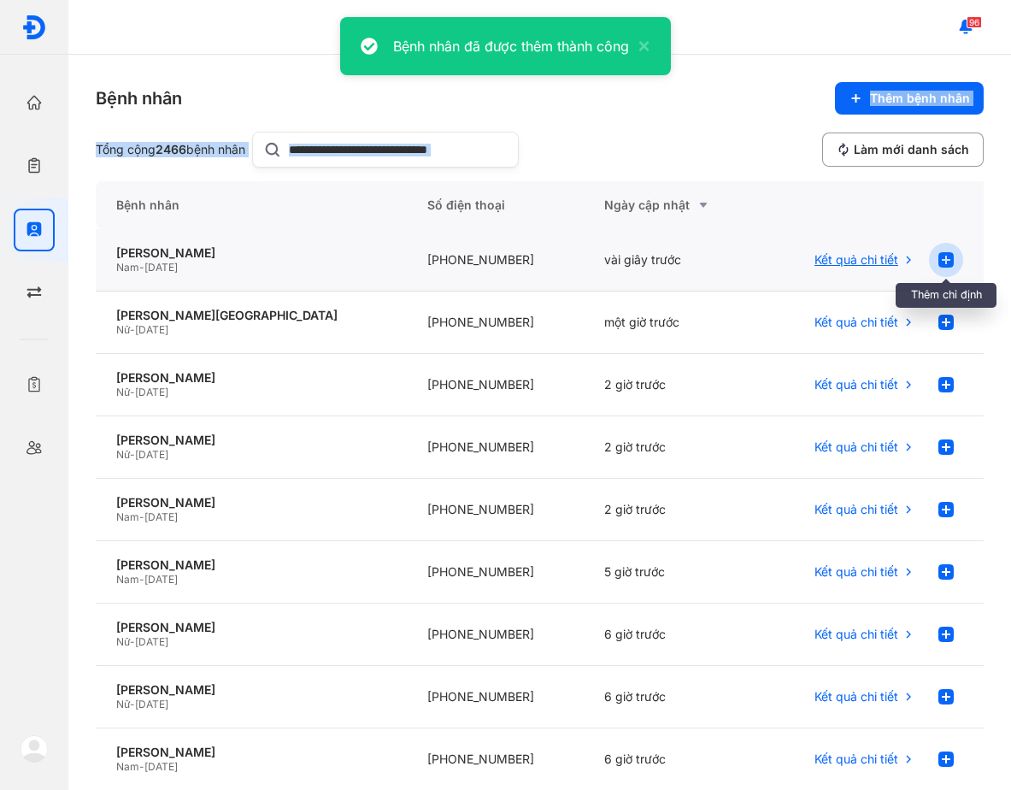 The width and height of the screenshot is (1011, 790). What do you see at coordinates (911, 150) in the screenshot?
I see `span: Làm mới danh sách` at bounding box center [911, 150].